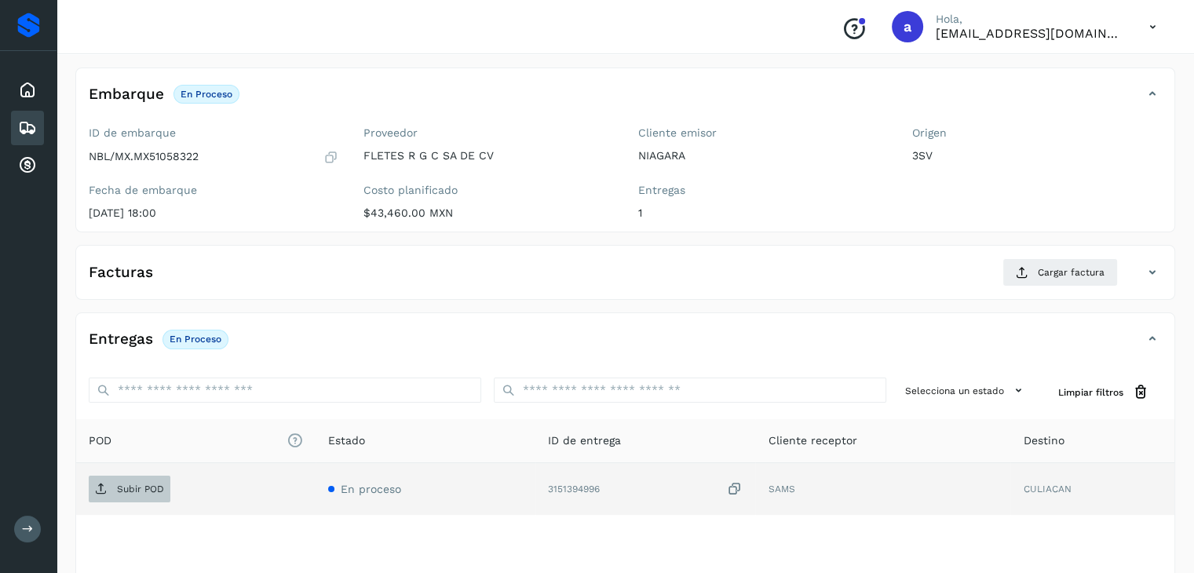  What do you see at coordinates (645, 489) in the screenshot?
I see `div: 3151394996` at bounding box center [645, 489].